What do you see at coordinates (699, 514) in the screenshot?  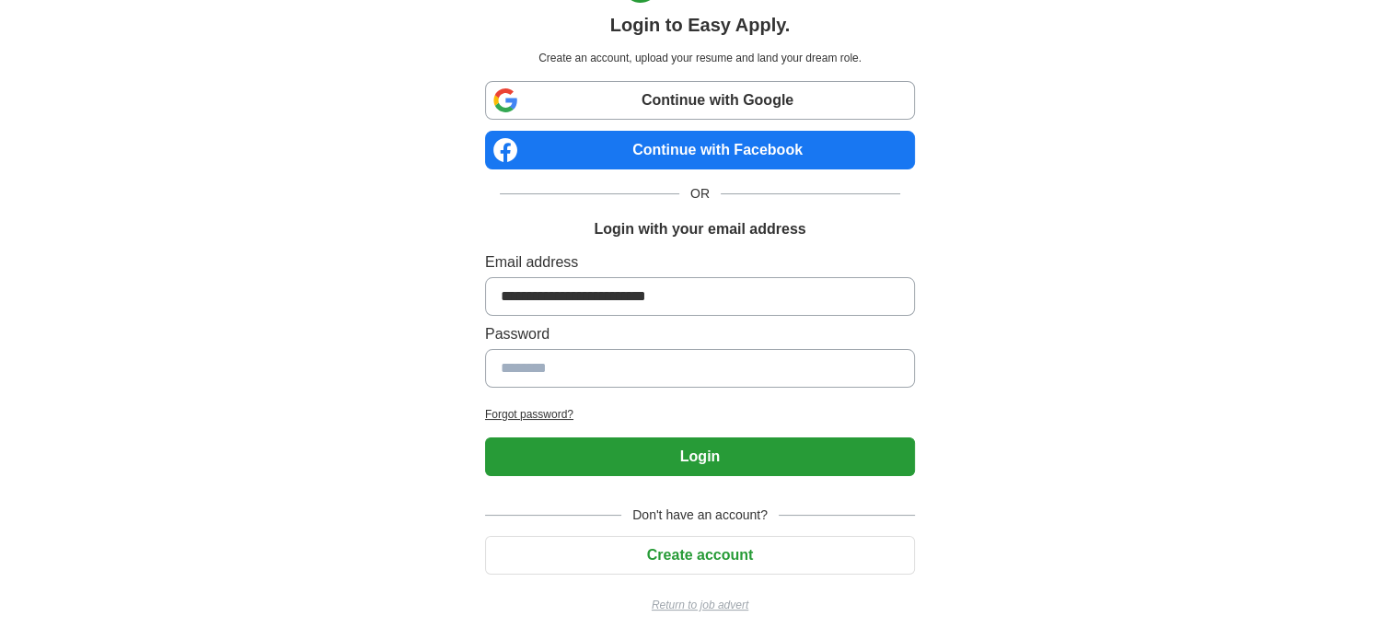 I see `span: Don't have an account?` at bounding box center [699, 514].